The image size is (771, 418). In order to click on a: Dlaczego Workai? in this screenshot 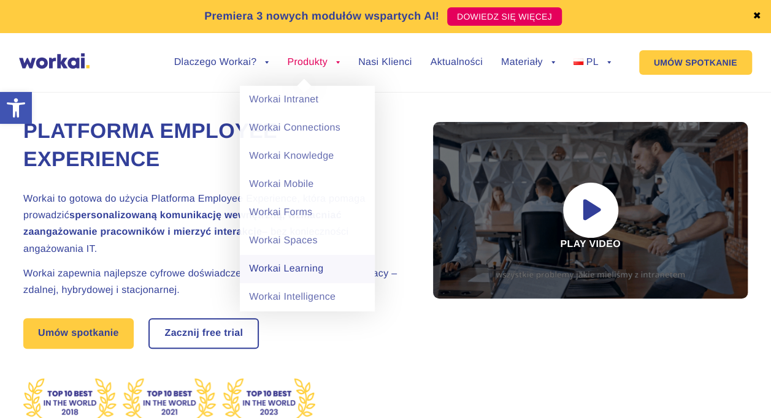, I will do `click(221, 63)`.